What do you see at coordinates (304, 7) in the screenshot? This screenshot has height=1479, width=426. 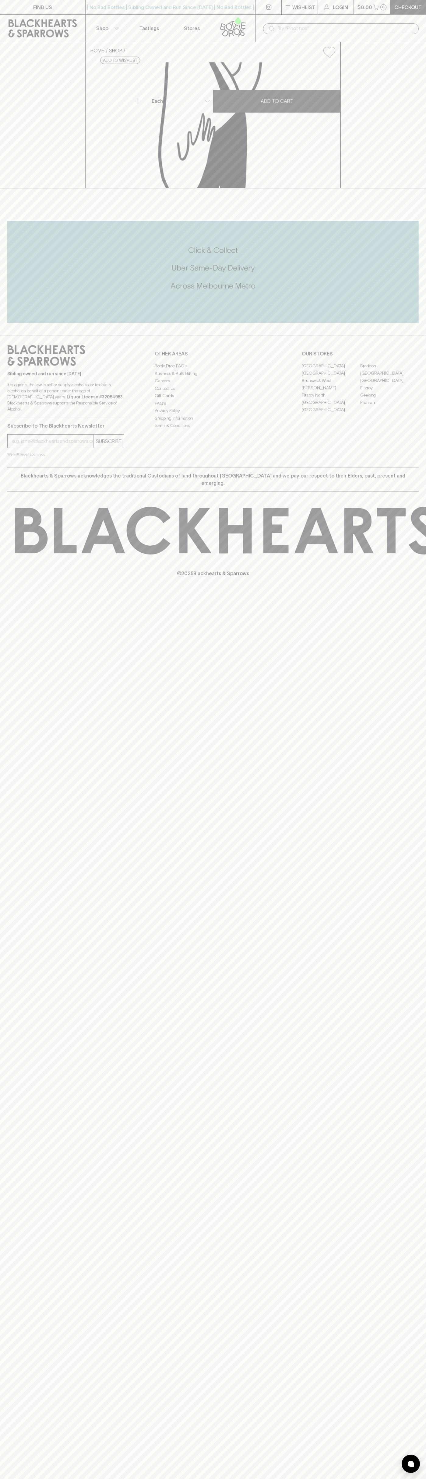 I see `p: Wishlist` at bounding box center [304, 7].